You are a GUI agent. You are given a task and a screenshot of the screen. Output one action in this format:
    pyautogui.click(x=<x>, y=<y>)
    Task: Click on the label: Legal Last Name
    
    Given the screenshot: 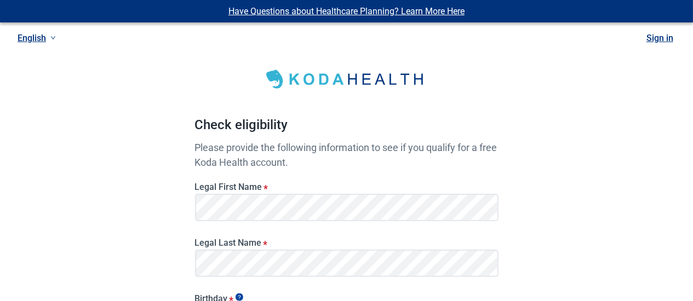 What is the action you would take?
    pyautogui.click(x=347, y=243)
    